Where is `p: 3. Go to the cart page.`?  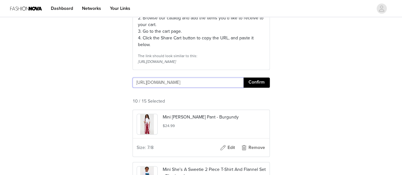
p: 3. Go to the cart page. is located at coordinates (201, 31).